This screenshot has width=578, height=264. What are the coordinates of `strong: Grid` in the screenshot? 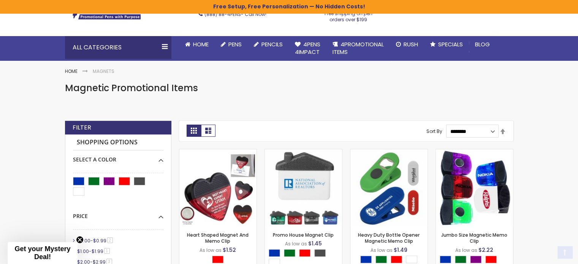 It's located at (194, 131).